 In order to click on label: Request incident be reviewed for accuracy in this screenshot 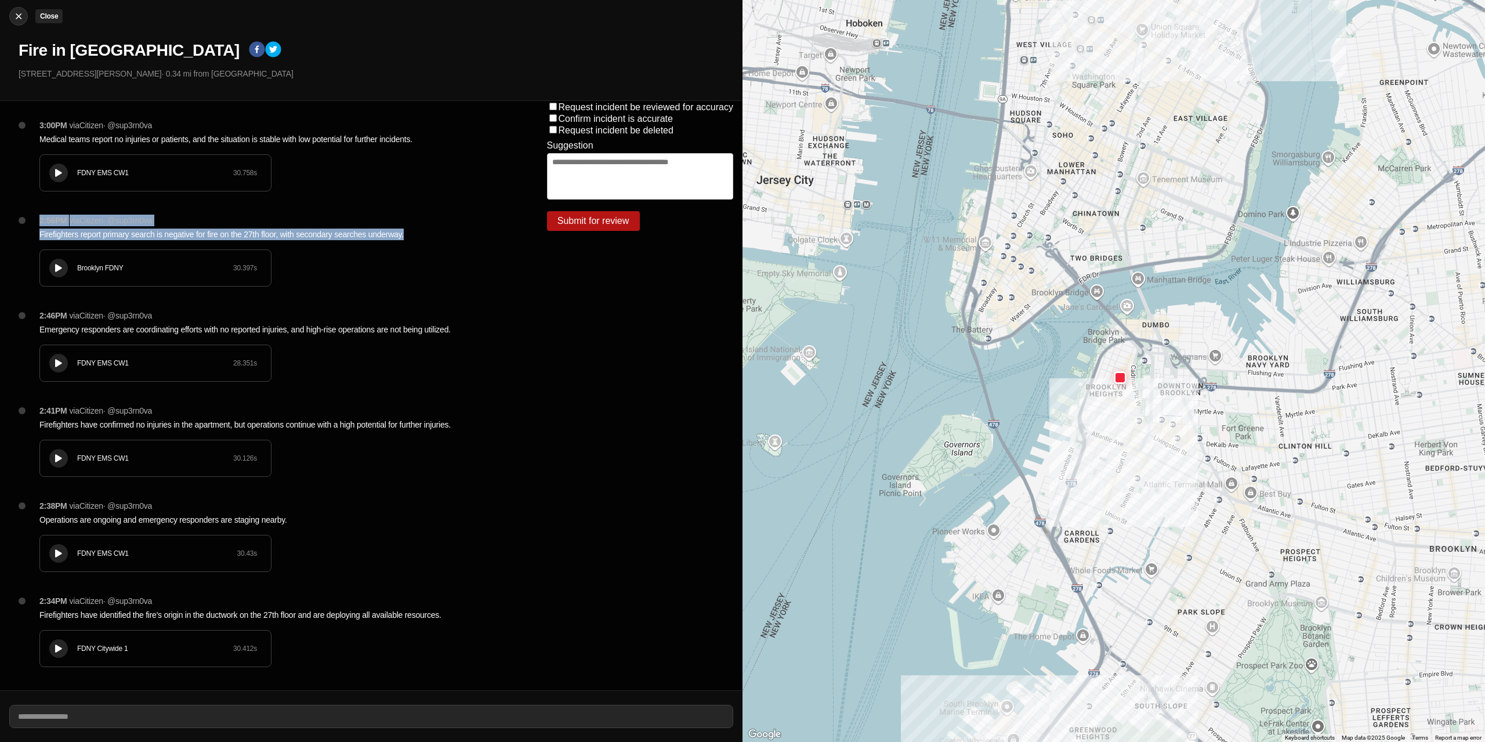, I will do `click(646, 107)`.